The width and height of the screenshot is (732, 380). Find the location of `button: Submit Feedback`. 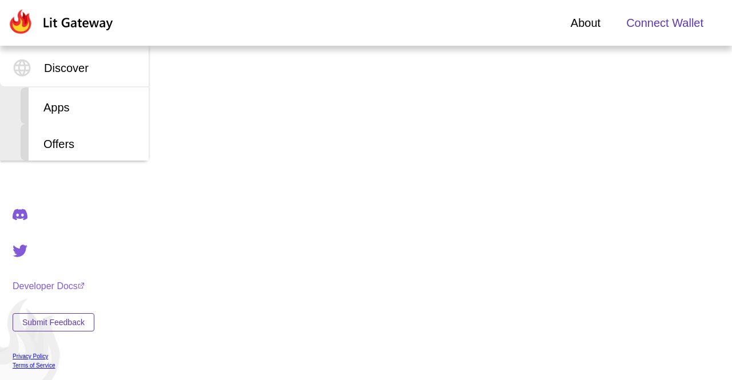

button: Submit Feedback is located at coordinates (53, 323).